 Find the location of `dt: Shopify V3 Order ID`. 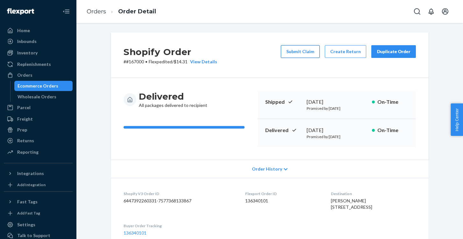

dt: Shopify V3 Order ID is located at coordinates (179, 194).